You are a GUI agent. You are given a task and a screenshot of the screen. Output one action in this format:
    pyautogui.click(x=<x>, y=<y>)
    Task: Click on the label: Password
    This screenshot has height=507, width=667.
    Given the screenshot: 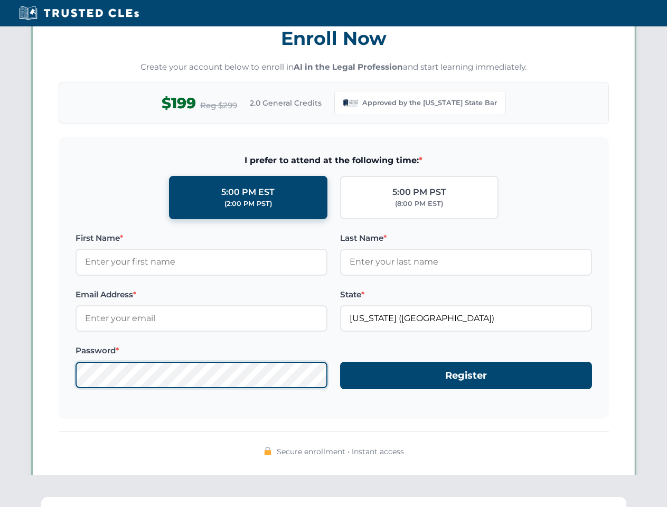 What is the action you would take?
    pyautogui.click(x=201, y=350)
    